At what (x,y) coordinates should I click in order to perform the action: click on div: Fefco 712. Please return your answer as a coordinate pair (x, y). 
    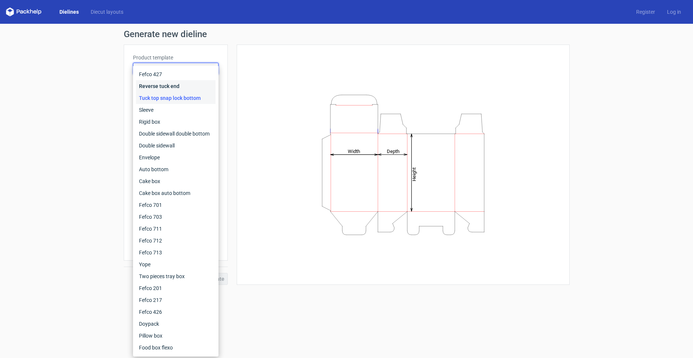
    Looking at the image, I should click on (176, 241).